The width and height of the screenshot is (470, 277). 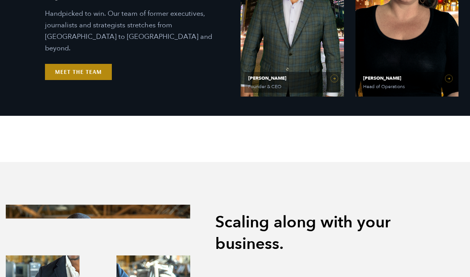 What do you see at coordinates (333, 233) in the screenshot?
I see `h2: Scaling along with your business.` at bounding box center [333, 233].